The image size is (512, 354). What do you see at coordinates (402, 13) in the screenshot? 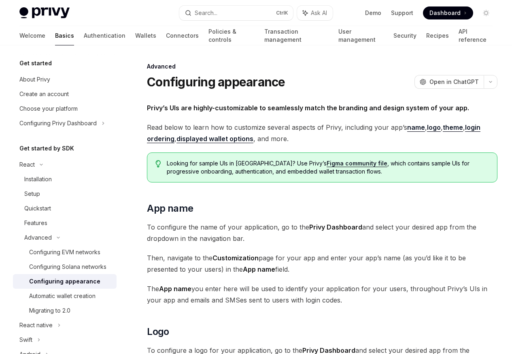
I see `a: Support` at bounding box center [402, 13].